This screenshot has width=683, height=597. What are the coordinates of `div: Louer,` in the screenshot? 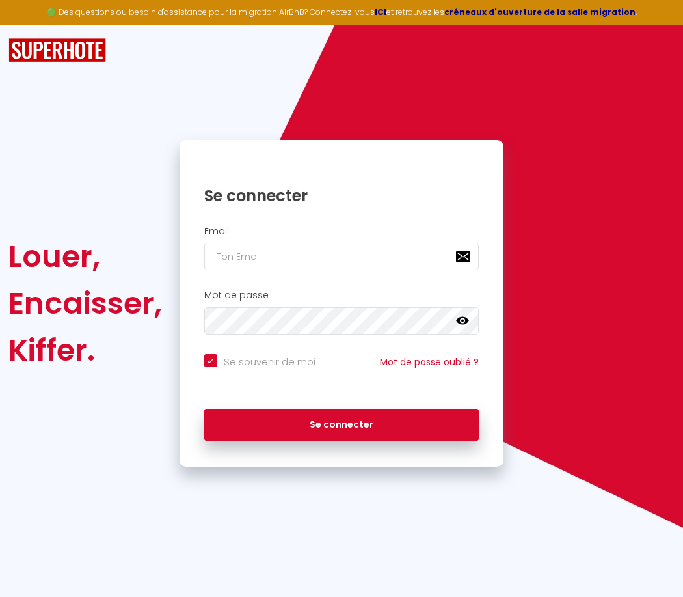 It's located at (85, 256).